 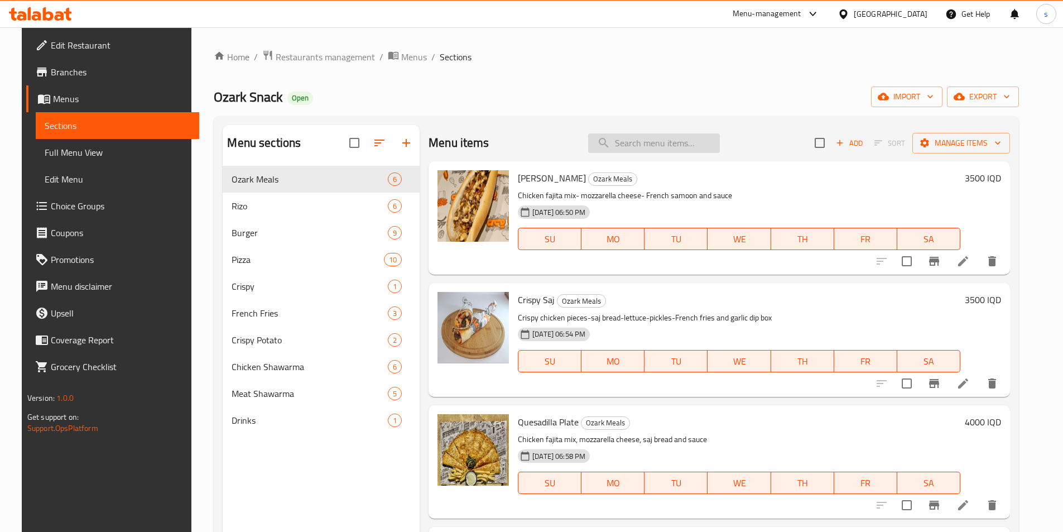 I want to click on span: Version:, so click(x=41, y=398).